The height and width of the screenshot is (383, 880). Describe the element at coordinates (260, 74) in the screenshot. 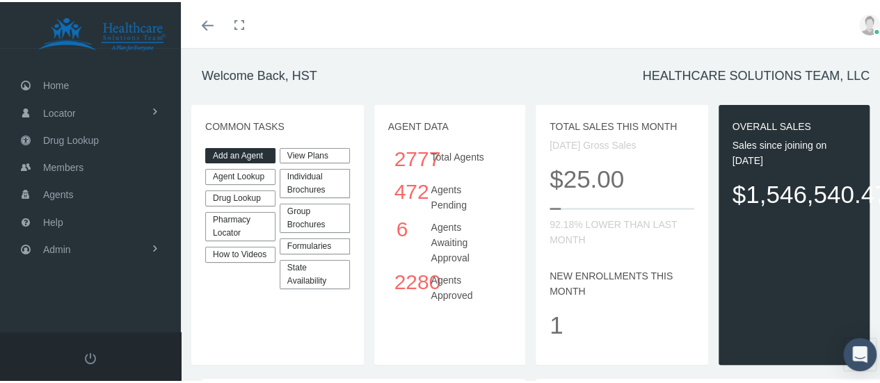

I see `h1: Welcome Back, HST` at that location.